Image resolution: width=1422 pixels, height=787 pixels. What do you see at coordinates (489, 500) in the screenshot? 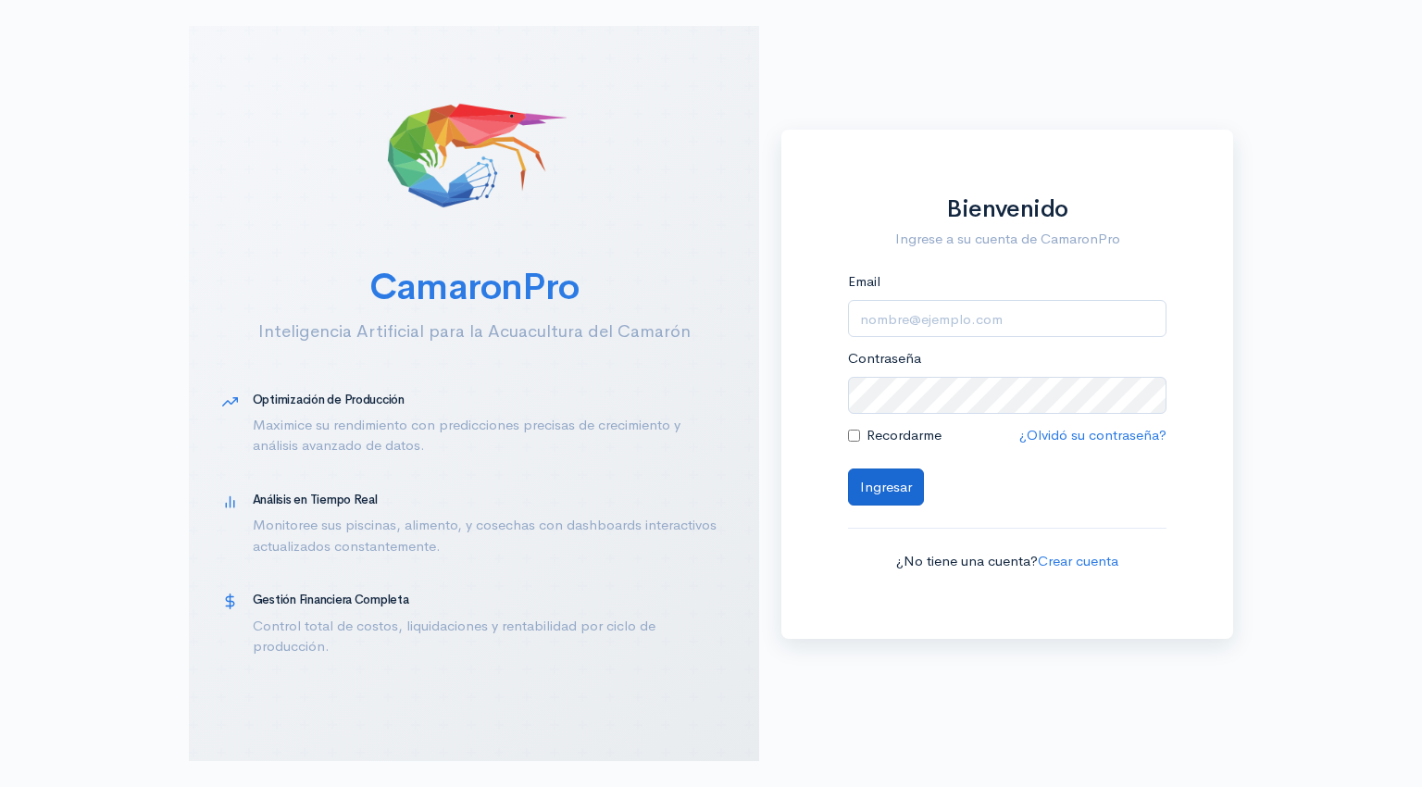
I see `h5: Análisis en Tiempo Real` at bounding box center [489, 500].